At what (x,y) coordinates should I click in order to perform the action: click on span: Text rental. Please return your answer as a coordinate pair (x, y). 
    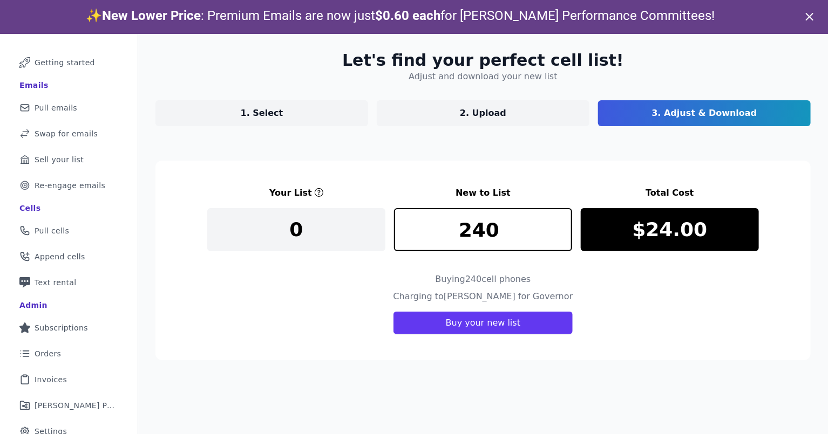
    Looking at the image, I should click on (56, 283).